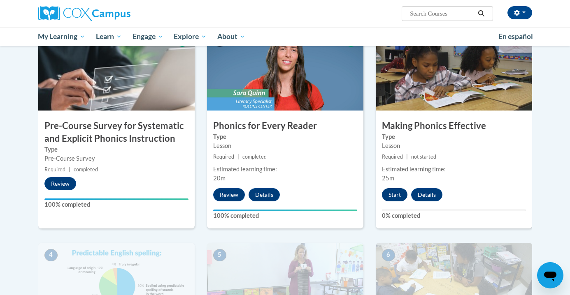 The height and width of the screenshot is (295, 570). What do you see at coordinates (62, 37) in the screenshot?
I see `a: My Learning` at bounding box center [62, 37].